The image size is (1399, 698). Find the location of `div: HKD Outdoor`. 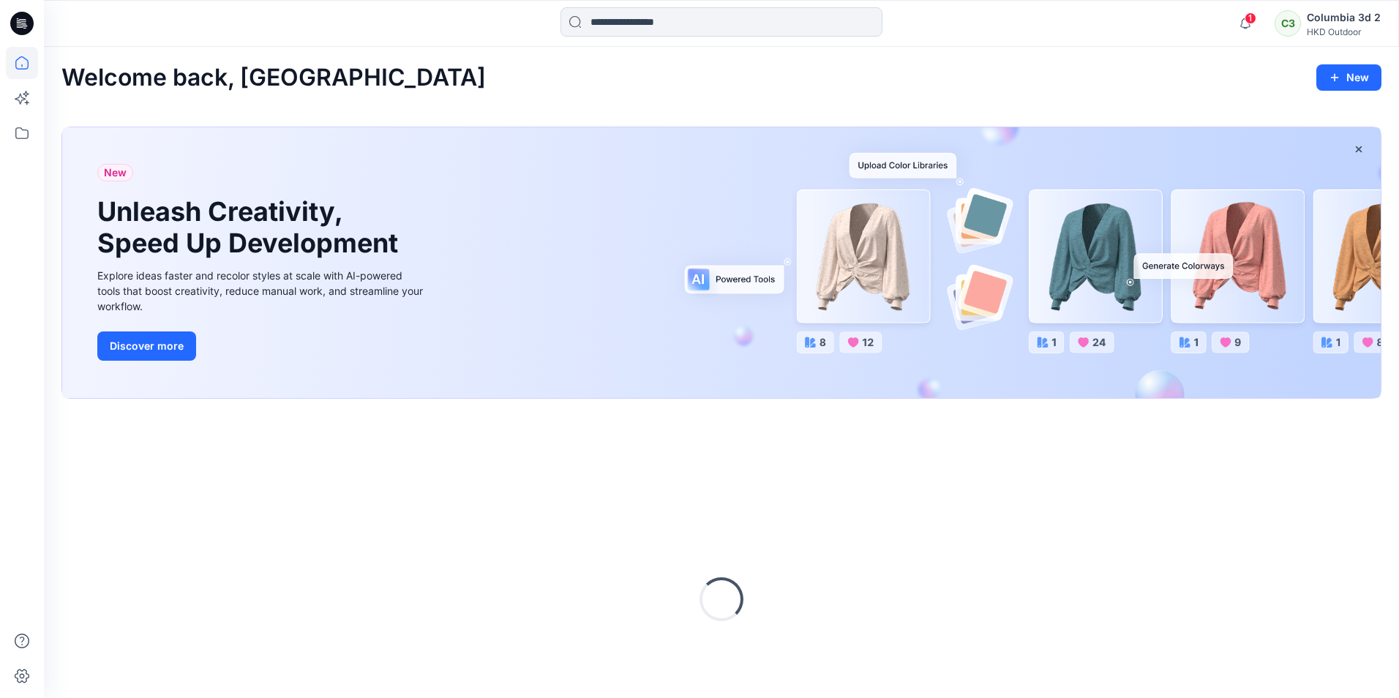

div: HKD Outdoor is located at coordinates (1344, 31).